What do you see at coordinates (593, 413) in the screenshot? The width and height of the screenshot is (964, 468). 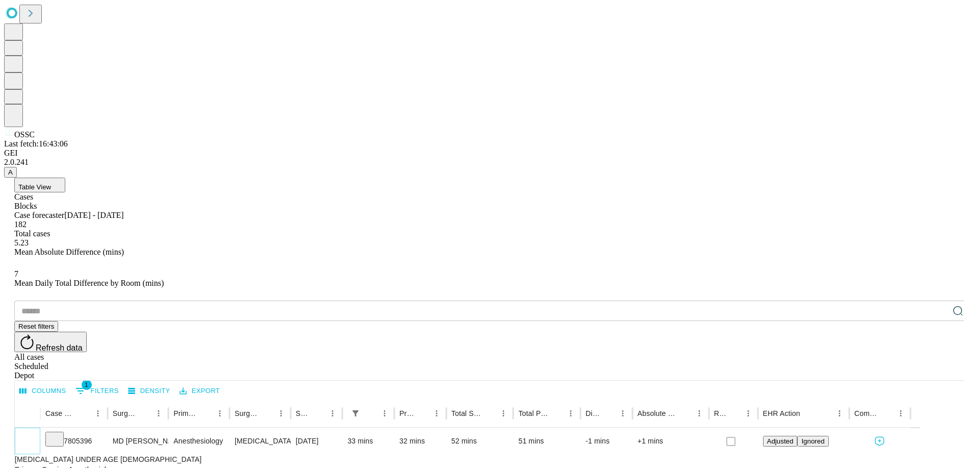 I see `div: Difference` at bounding box center [593, 413].